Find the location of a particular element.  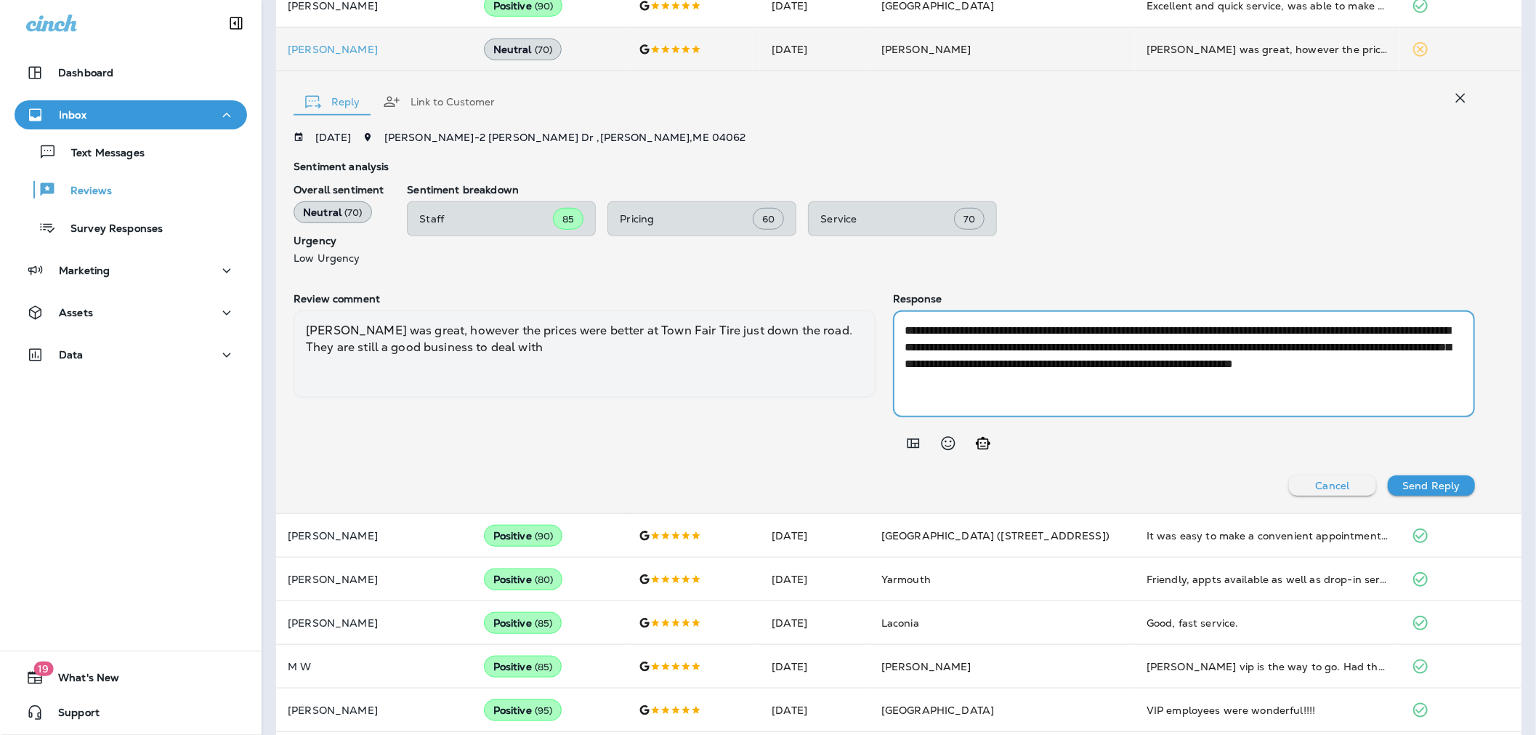

span: 60 is located at coordinates (768, 219).